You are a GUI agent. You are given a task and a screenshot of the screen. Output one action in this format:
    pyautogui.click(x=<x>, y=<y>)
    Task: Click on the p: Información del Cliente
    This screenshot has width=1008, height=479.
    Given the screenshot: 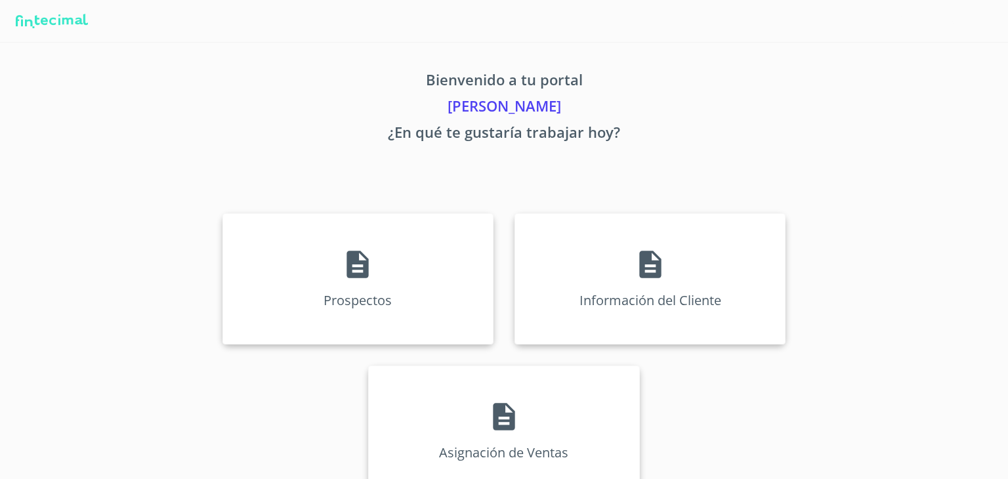 What is the action you would take?
    pyautogui.click(x=650, y=300)
    